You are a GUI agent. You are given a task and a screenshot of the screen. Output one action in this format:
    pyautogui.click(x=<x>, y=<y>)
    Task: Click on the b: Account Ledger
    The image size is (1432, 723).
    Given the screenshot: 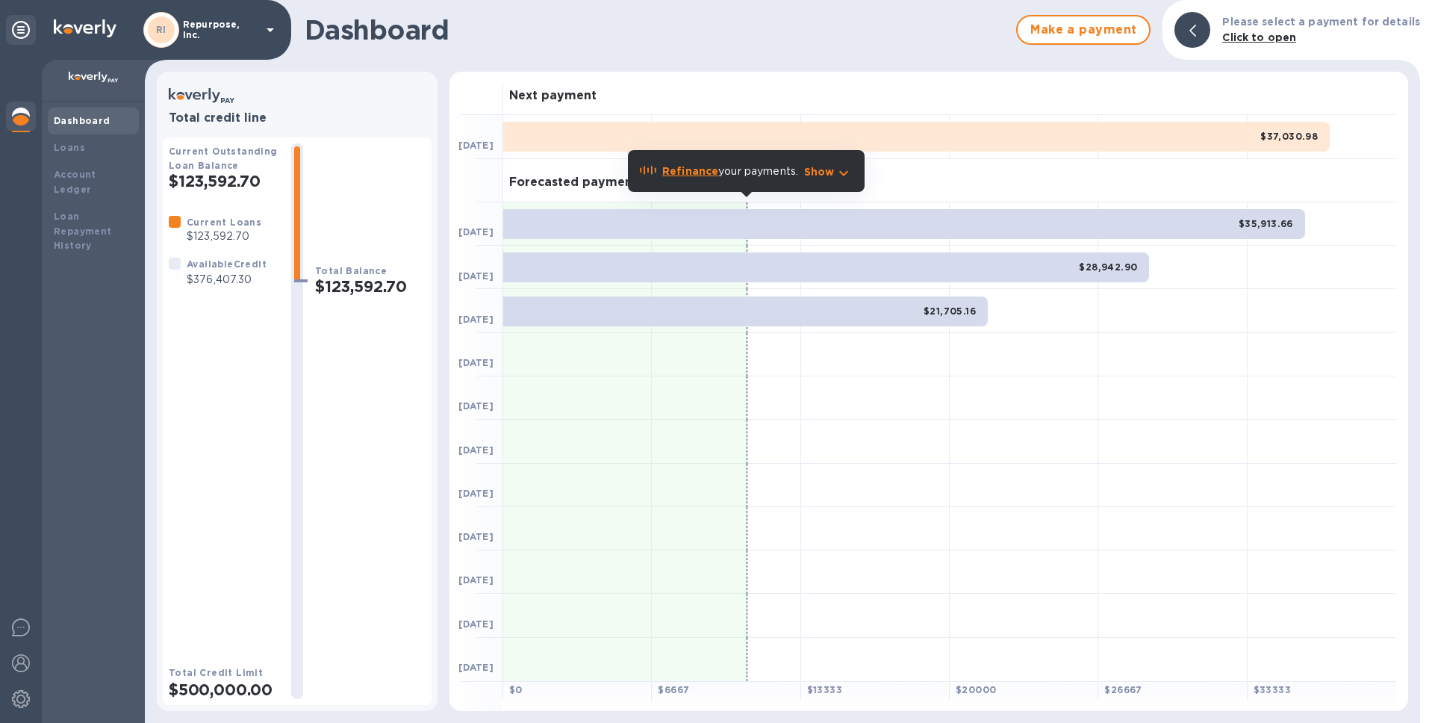 What is the action you would take?
    pyautogui.click(x=75, y=181)
    